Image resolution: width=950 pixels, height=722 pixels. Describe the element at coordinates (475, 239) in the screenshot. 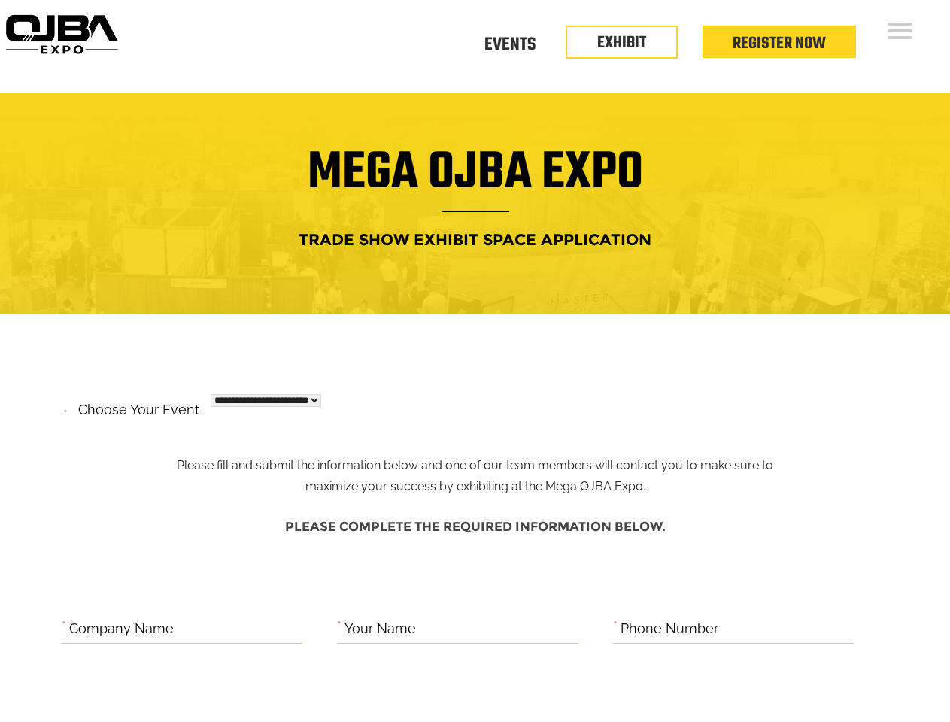

I see `h4: Trade Show Exhibit Space Application` at that location.